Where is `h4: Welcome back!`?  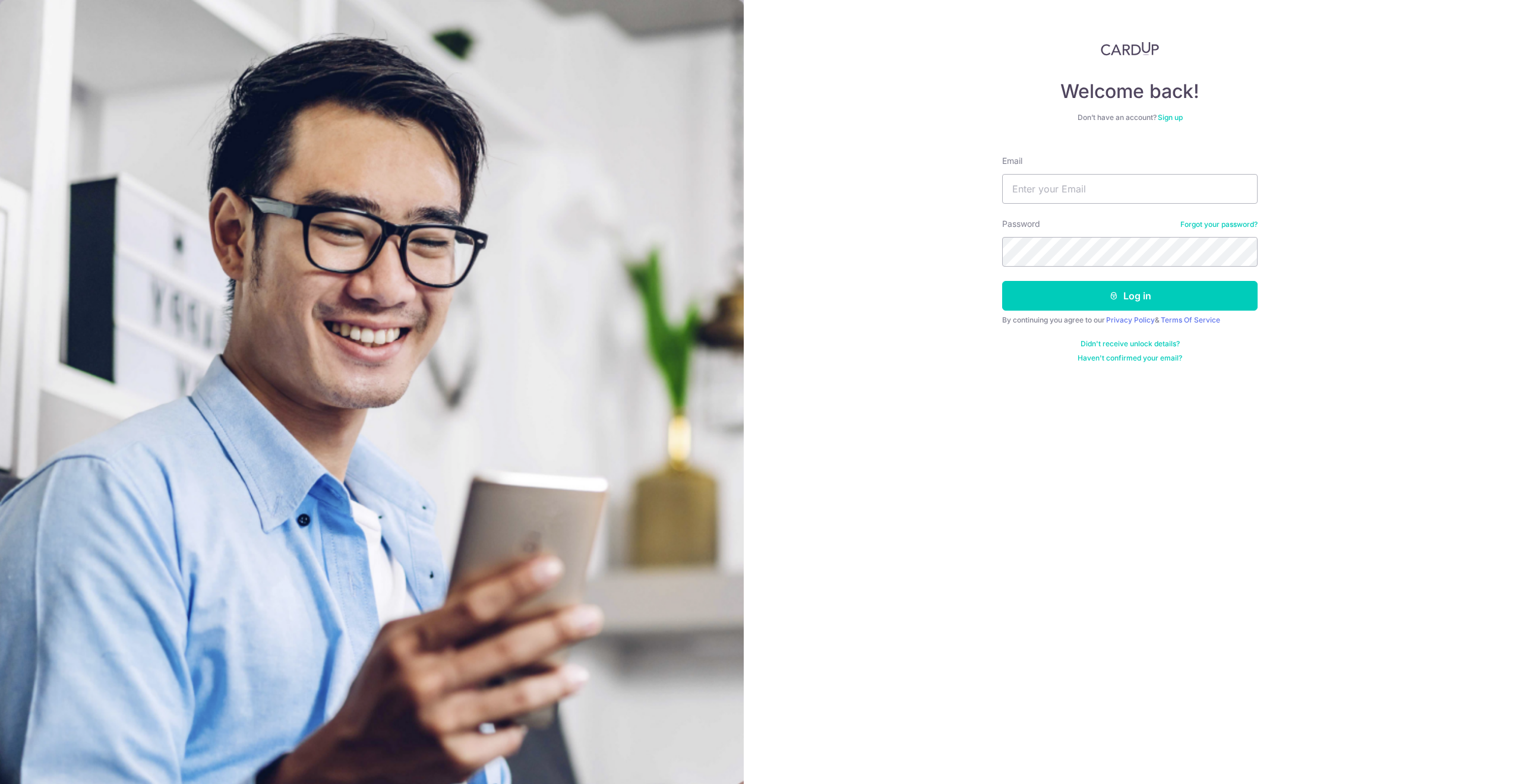
h4: Welcome back! is located at coordinates (1130, 91).